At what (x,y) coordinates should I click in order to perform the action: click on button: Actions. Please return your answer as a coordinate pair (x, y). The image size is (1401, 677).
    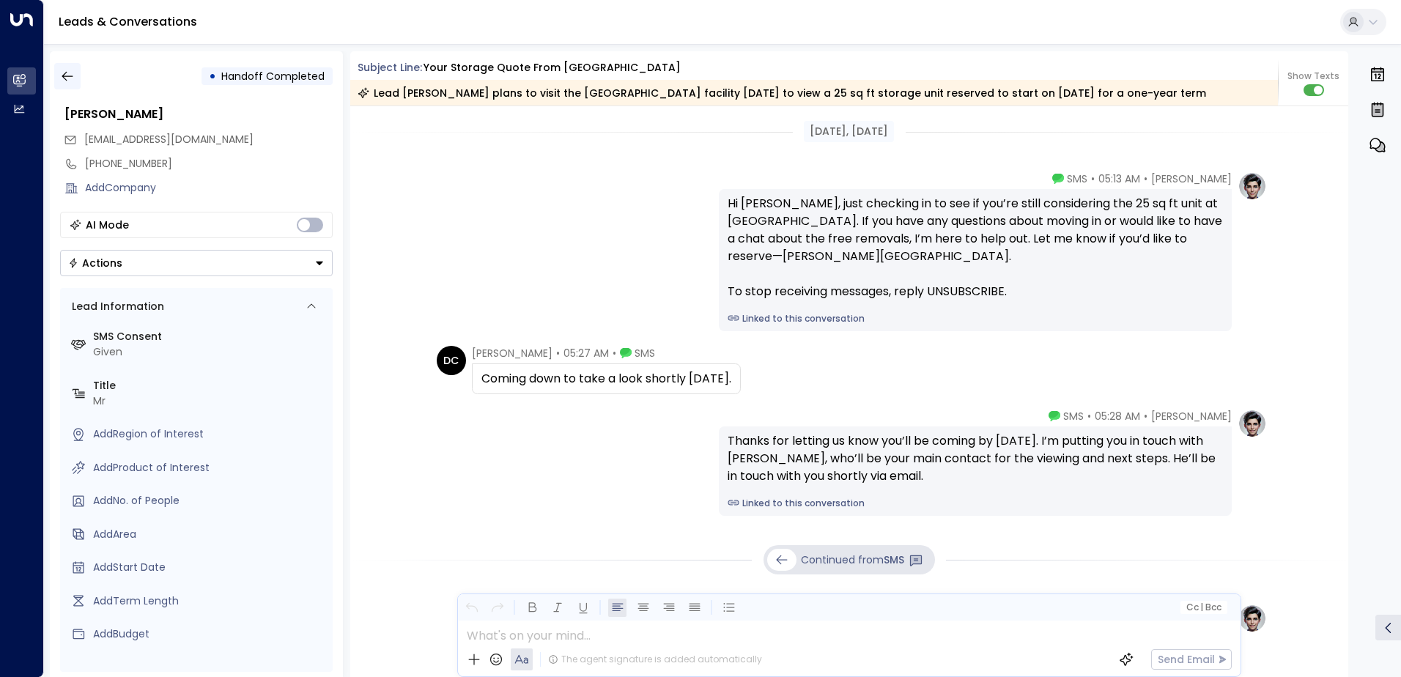
    Looking at the image, I should click on (196, 263).